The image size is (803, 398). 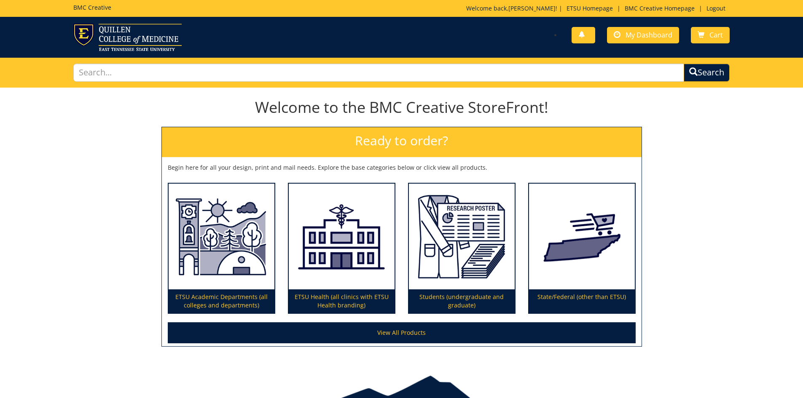 What do you see at coordinates (582, 301) in the screenshot?
I see `p: State/Federal (other than ETSU)` at bounding box center [582, 301].